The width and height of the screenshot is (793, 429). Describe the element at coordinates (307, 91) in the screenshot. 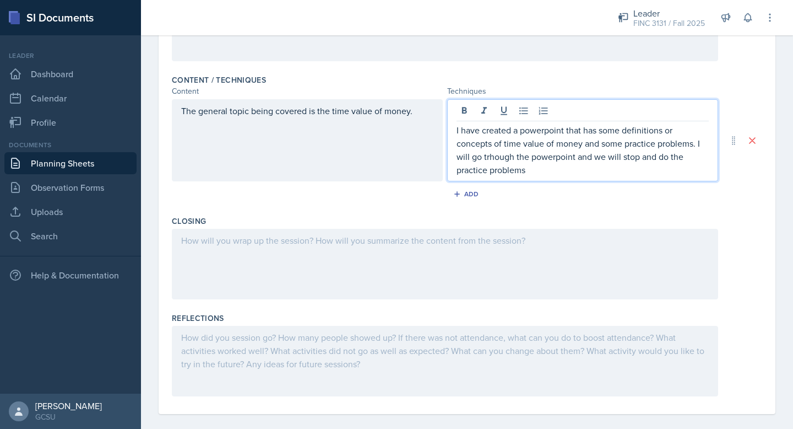

I see `div: Content` at that location.